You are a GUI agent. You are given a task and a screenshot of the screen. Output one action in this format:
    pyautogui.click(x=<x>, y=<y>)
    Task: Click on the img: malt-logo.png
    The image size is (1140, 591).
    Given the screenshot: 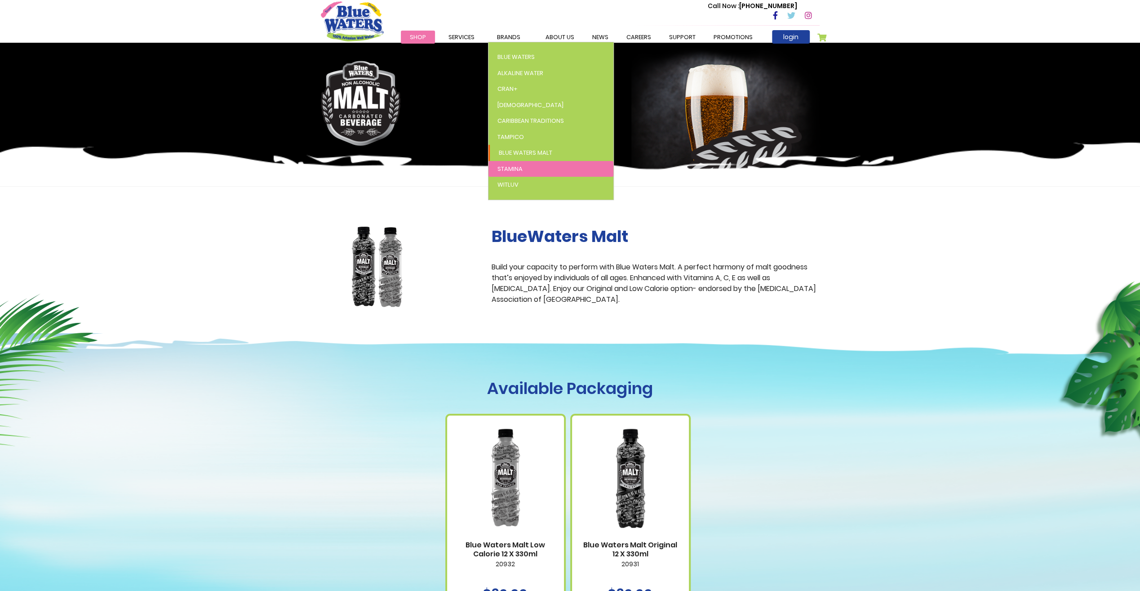 What is the action you would take?
    pyautogui.click(x=361, y=103)
    